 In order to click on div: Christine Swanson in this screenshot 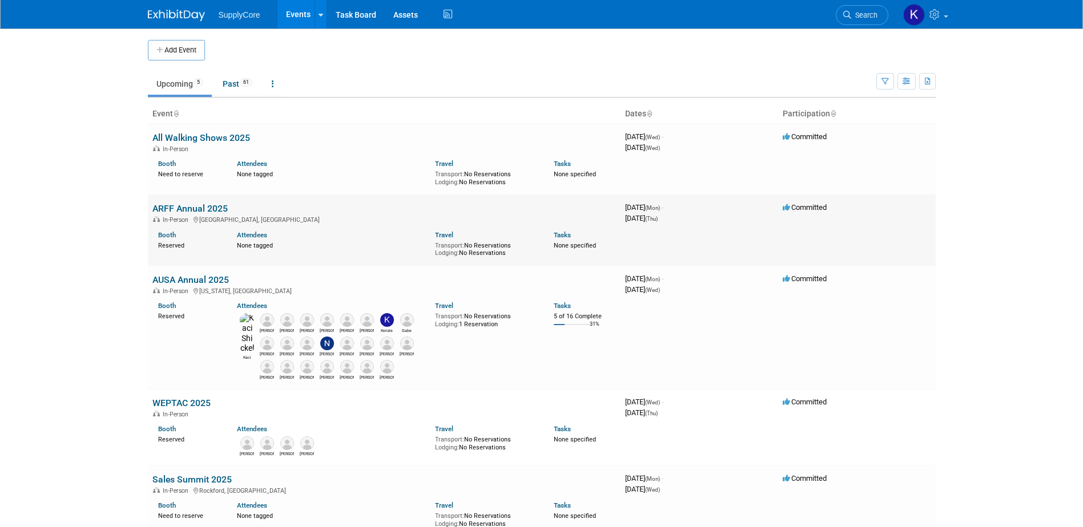, I will do `click(307, 377)`.